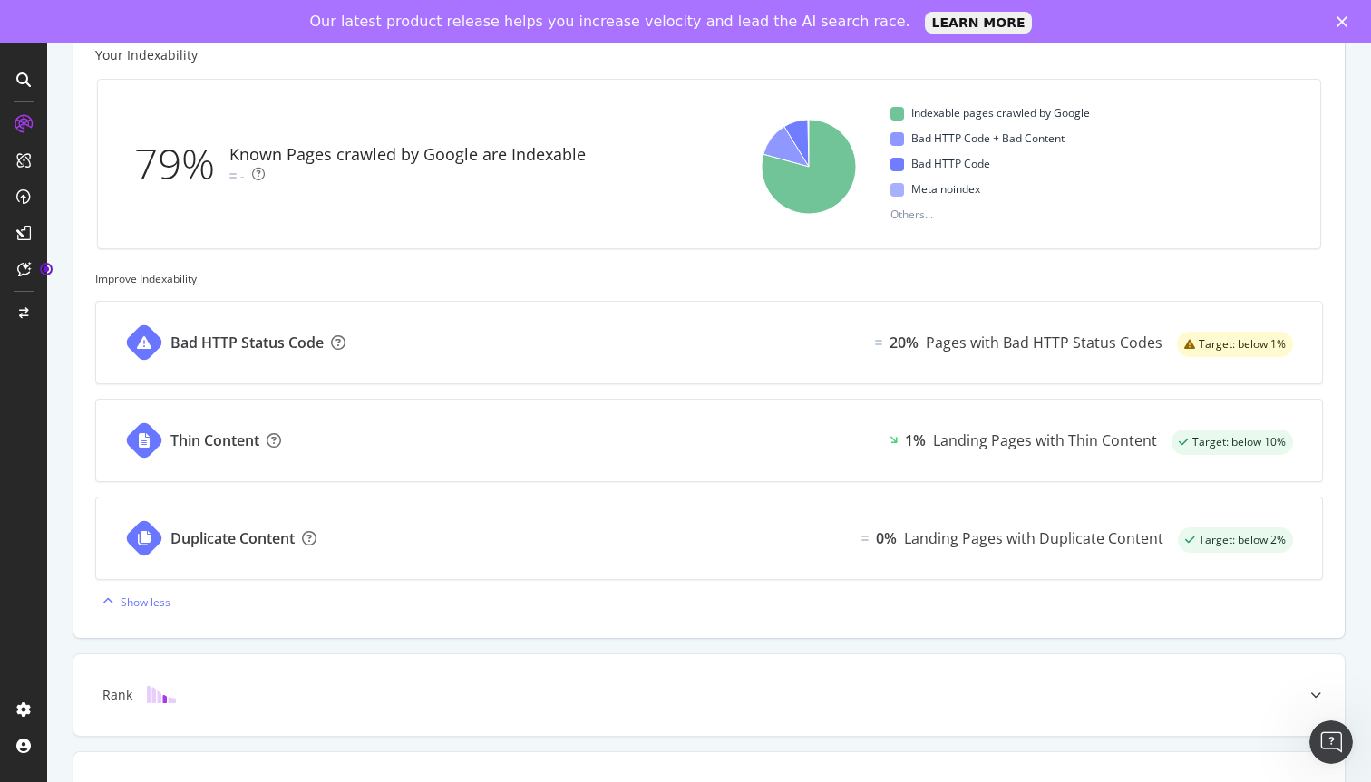 The width and height of the screenshot is (1371, 782). Describe the element at coordinates (911, 215) in the screenshot. I see `span: Others...` at that location.